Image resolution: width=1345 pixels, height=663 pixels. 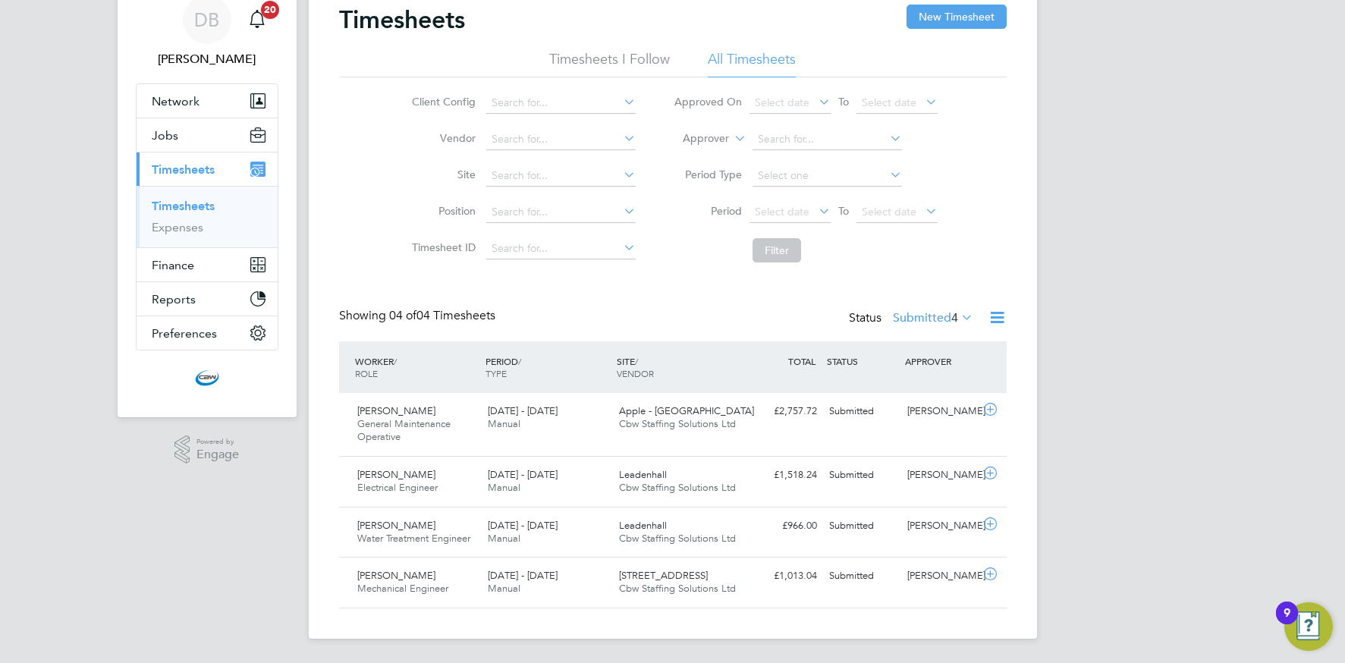 What do you see at coordinates (207, 135) in the screenshot?
I see `button: Jobs` at bounding box center [207, 135].